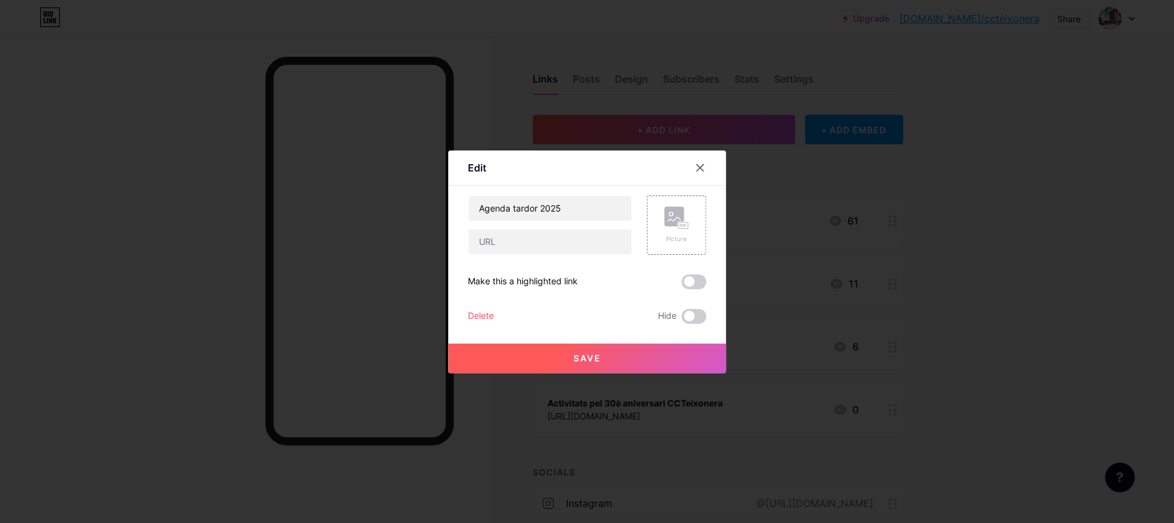 The height and width of the screenshot is (523, 1174). What do you see at coordinates (677, 239) in the screenshot?
I see `div: Picture` at bounding box center [677, 239].